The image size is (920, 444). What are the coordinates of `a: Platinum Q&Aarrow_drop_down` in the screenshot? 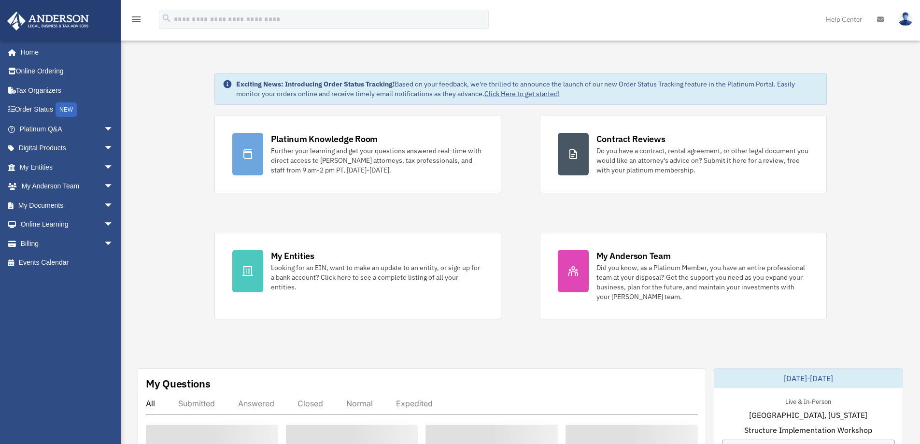 It's located at (67, 129).